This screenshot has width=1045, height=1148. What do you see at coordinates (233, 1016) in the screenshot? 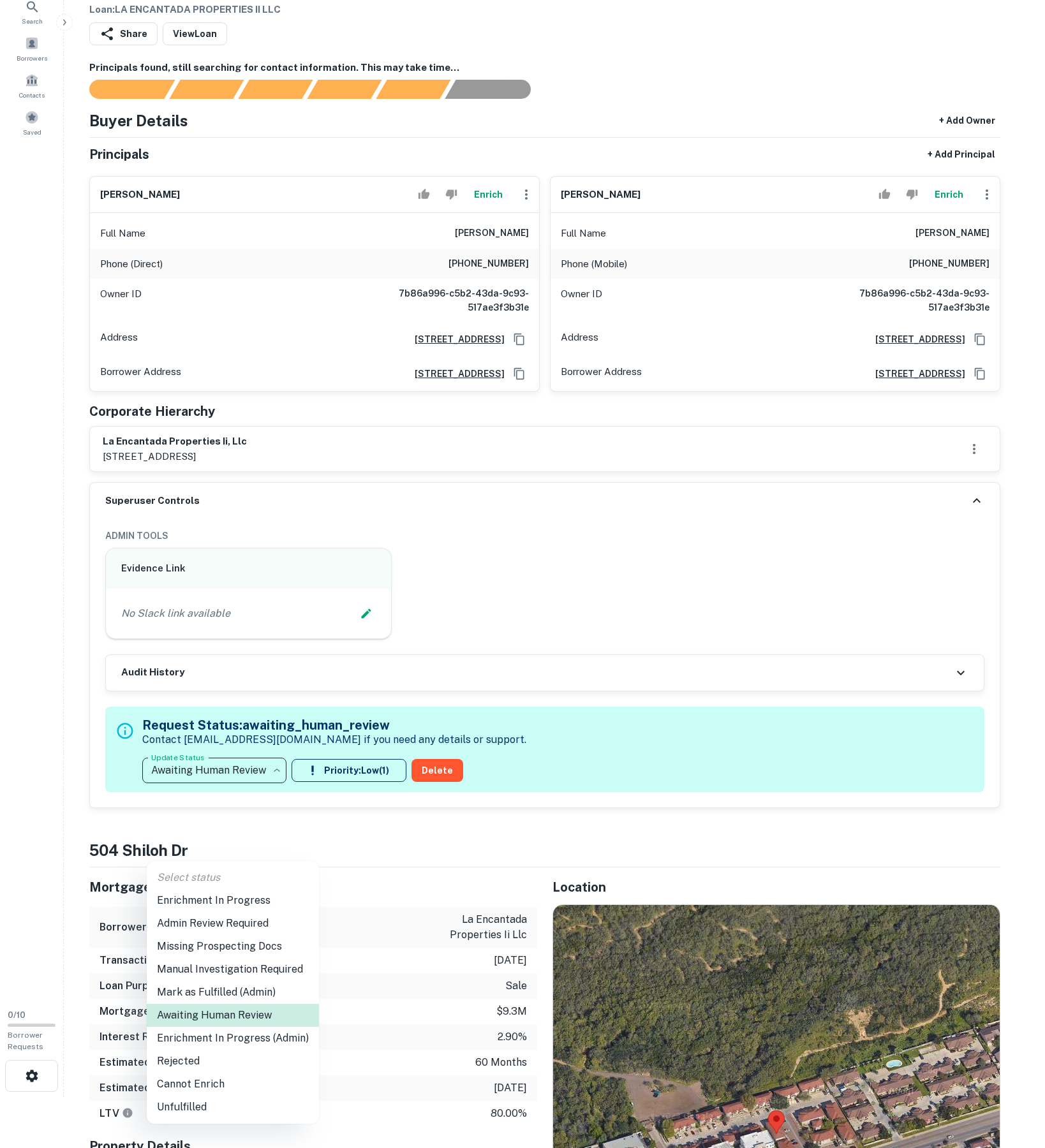
I see `li: Awaiting Human Review` at bounding box center [233, 1016].